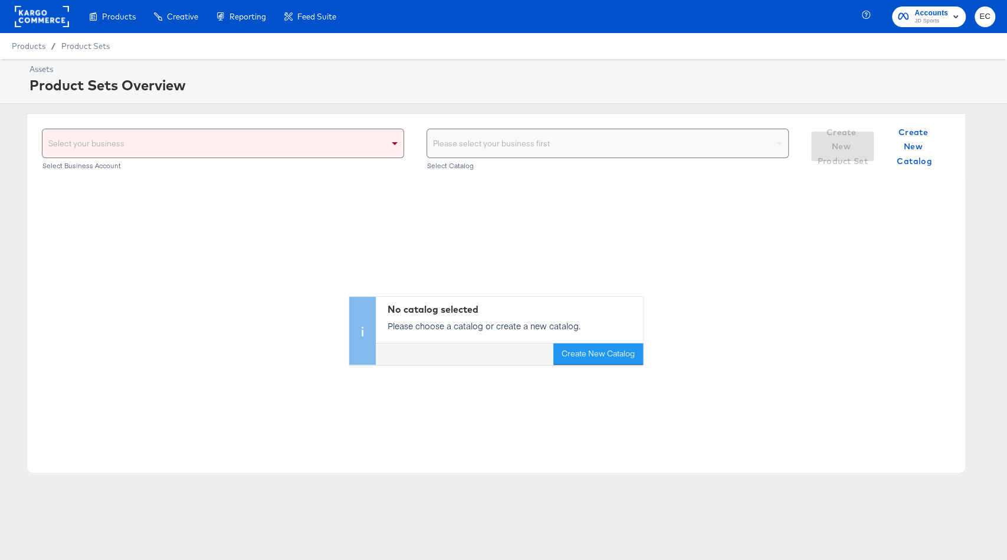 The width and height of the screenshot is (1007, 560). I want to click on div: No catalog selected, so click(512, 309).